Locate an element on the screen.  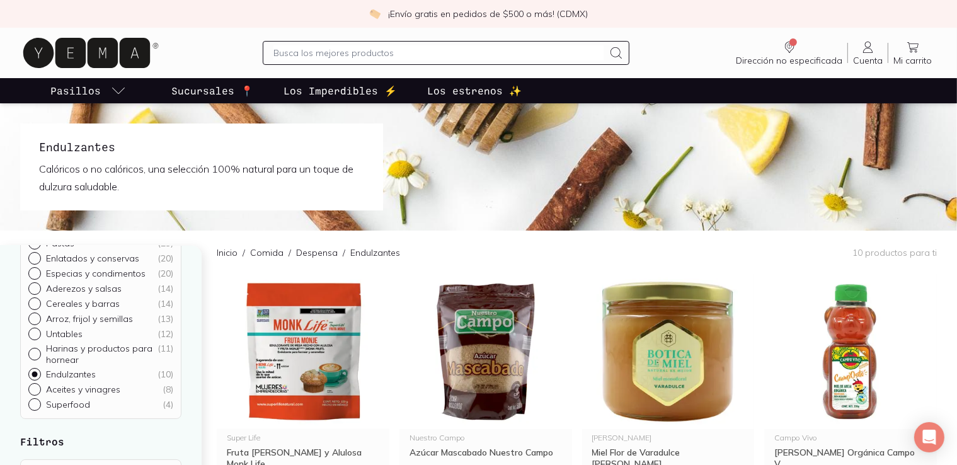
a: pasillo-todos-link is located at coordinates (88, 91).